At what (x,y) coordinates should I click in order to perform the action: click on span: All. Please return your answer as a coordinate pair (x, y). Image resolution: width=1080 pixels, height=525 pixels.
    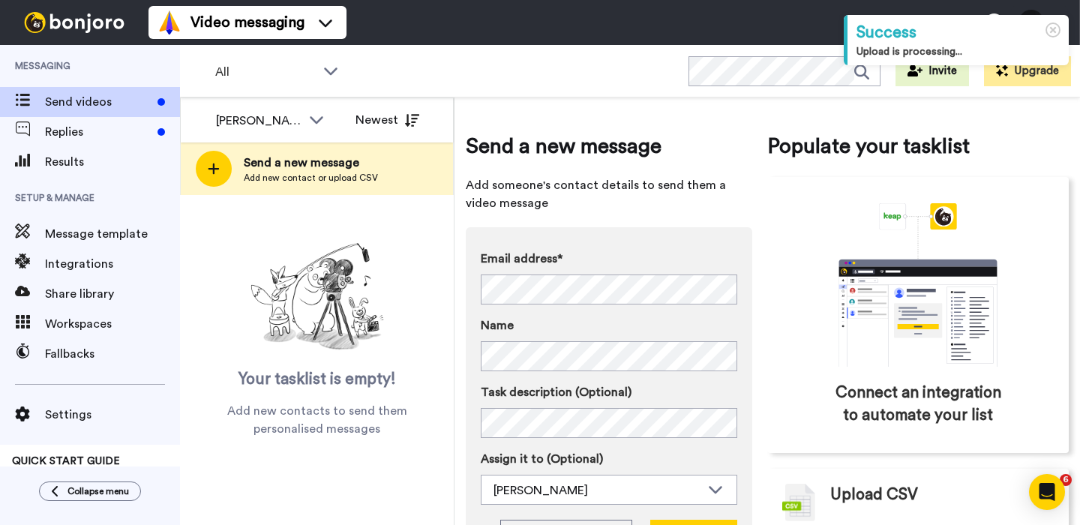
    Looking at the image, I should click on (266, 72).